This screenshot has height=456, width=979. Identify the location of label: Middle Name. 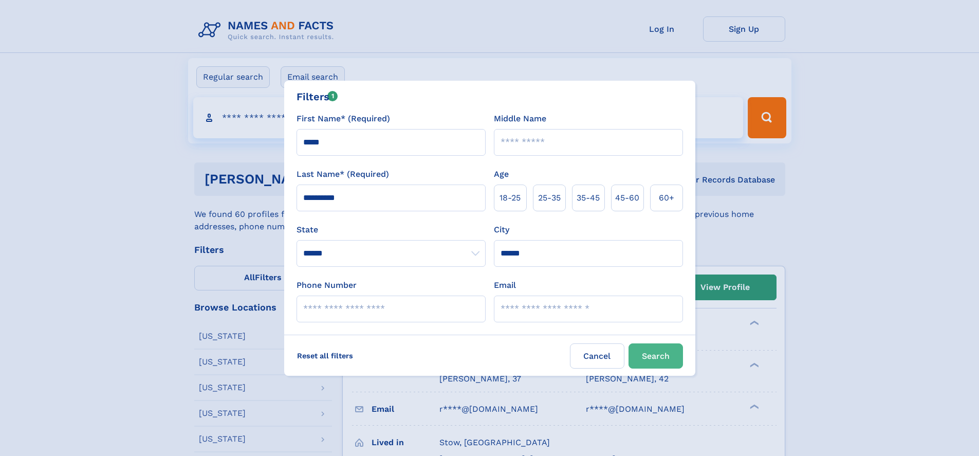
(520, 119).